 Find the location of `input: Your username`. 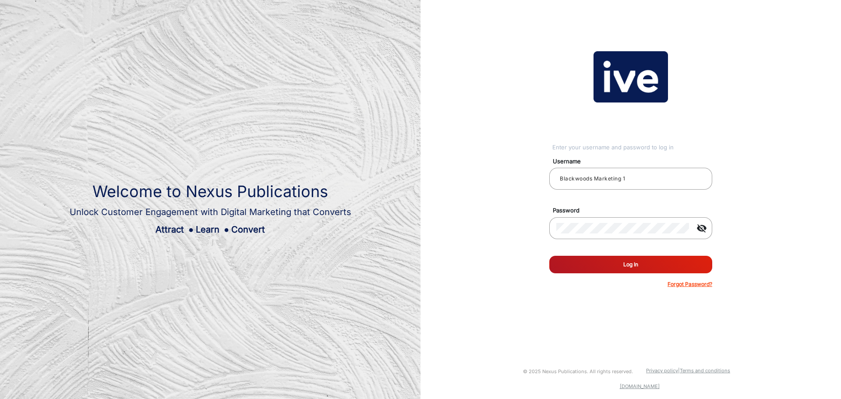

input: Your username is located at coordinates (630, 179).